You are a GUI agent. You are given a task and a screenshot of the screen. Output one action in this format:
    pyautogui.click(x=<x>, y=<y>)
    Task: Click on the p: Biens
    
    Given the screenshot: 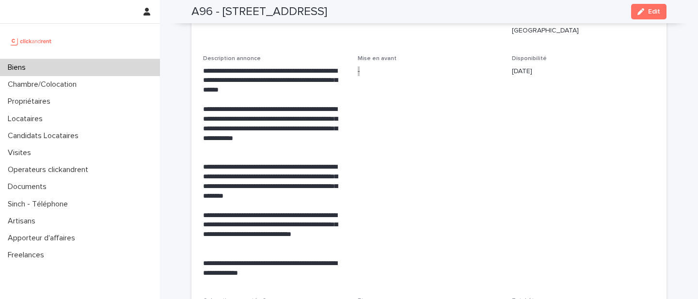 What is the action you would take?
    pyautogui.click(x=18, y=67)
    